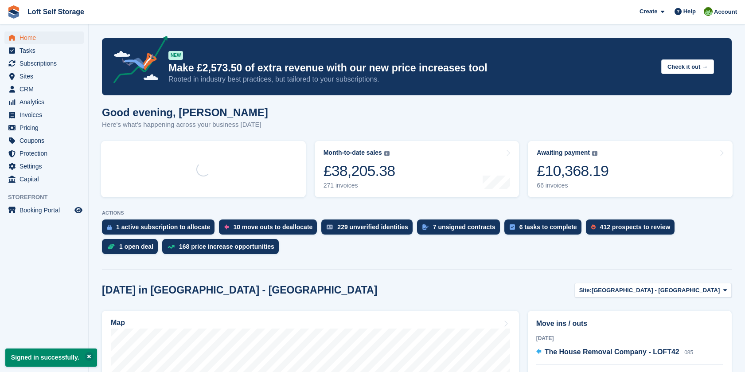 The width and height of the screenshot is (745, 372). I want to click on span: Protection, so click(46, 153).